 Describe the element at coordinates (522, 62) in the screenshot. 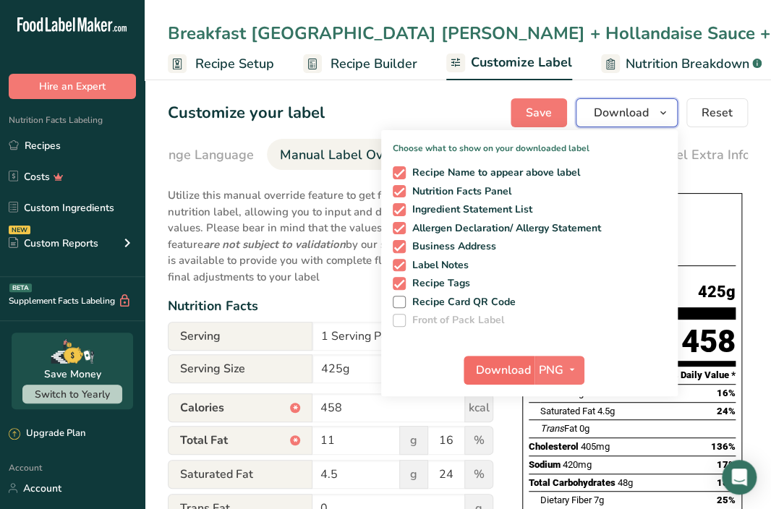

I see `span: Customize Label` at that location.